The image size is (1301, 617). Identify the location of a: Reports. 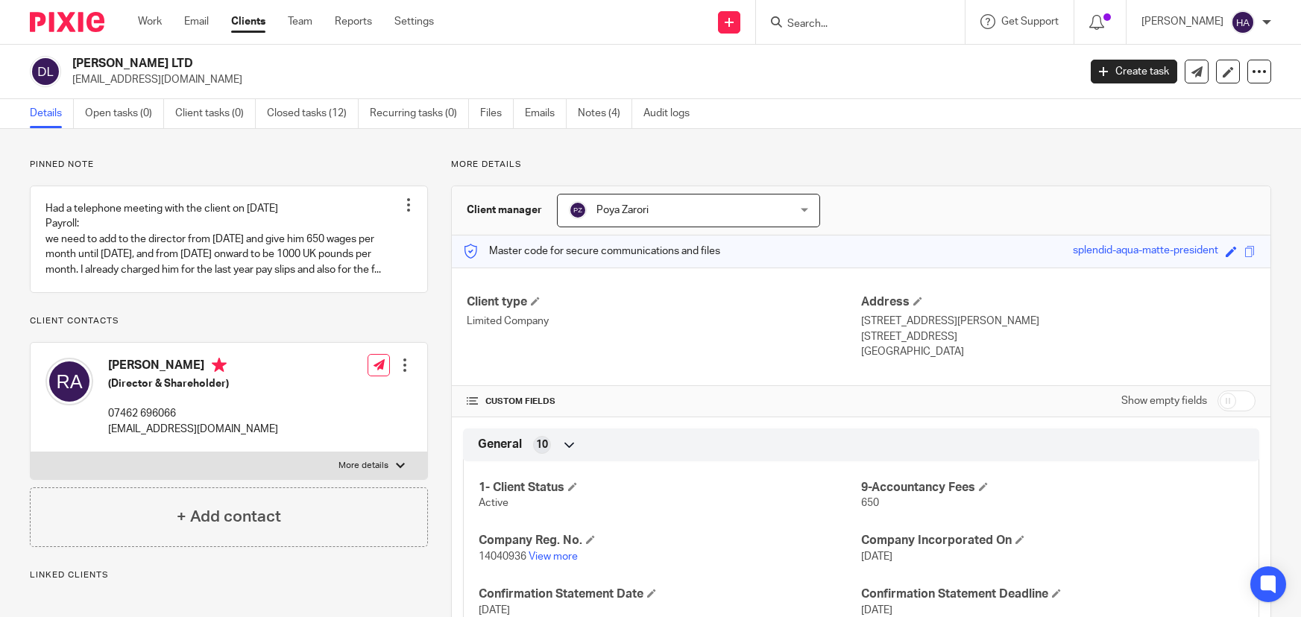
(353, 22).